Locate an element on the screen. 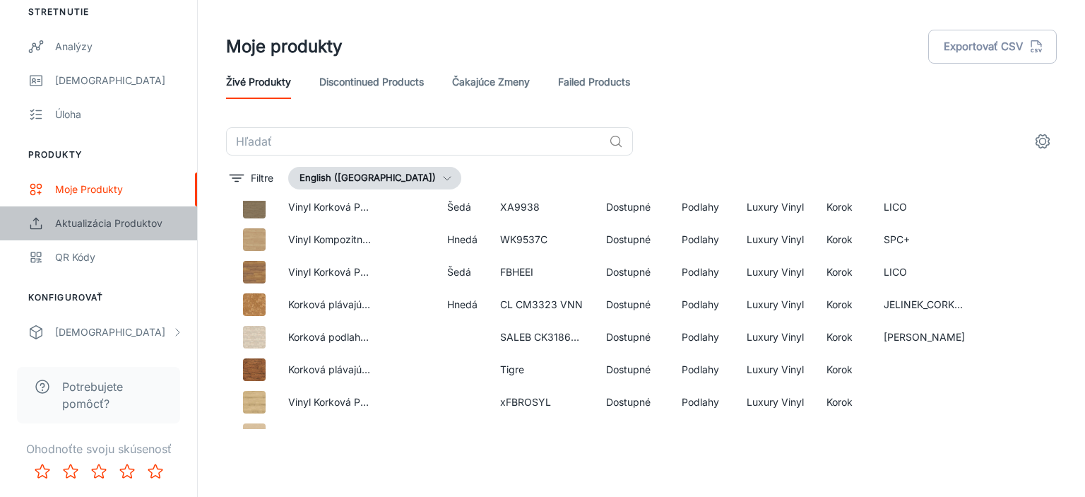 This screenshot has width=1085, height=497. div: Analýzy is located at coordinates (119, 47).